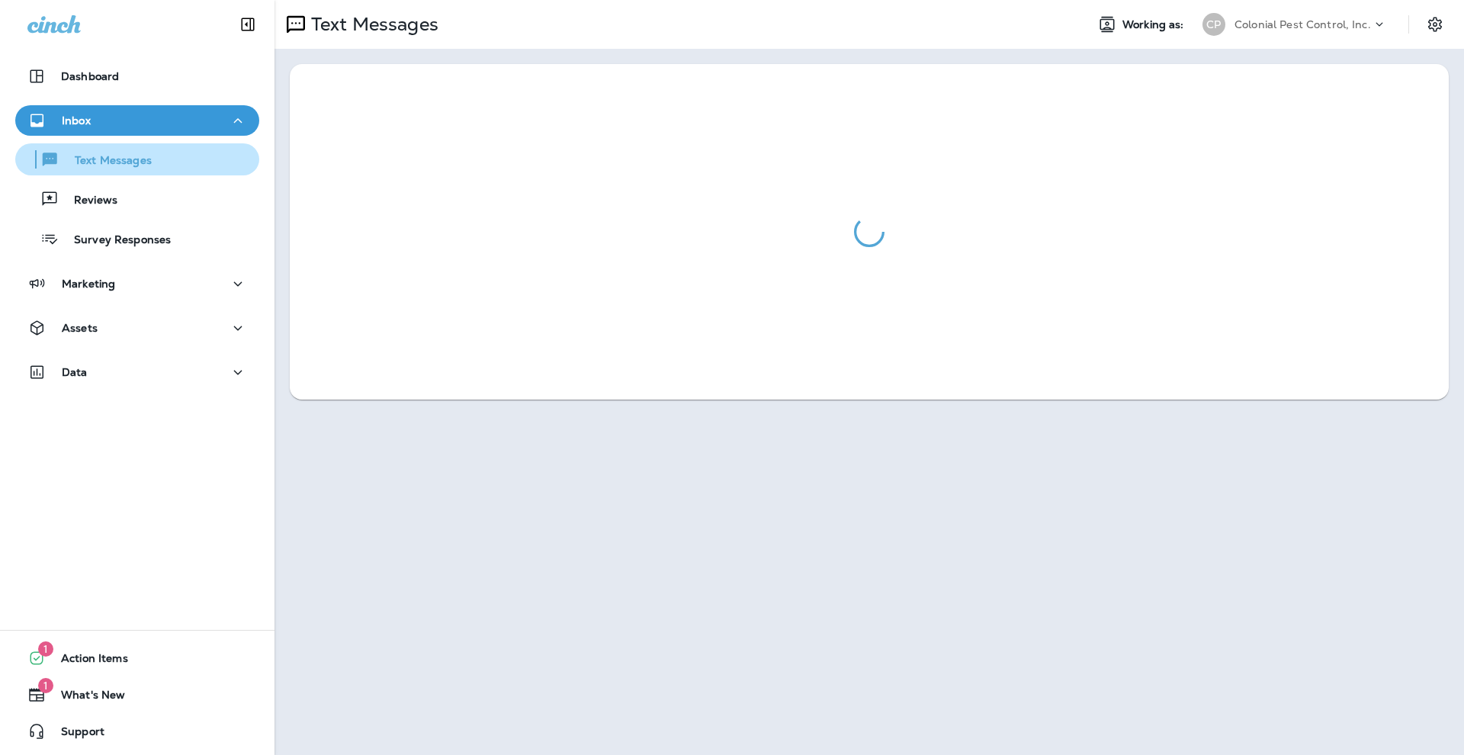  What do you see at coordinates (137, 76) in the screenshot?
I see `button: Dashboard` at bounding box center [137, 76].